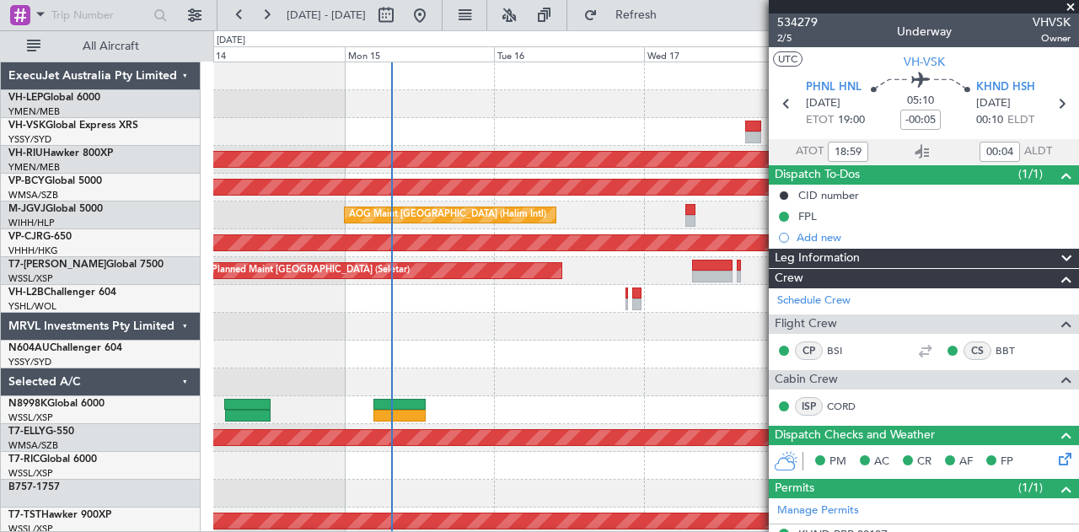 This screenshot has width=1079, height=532. I want to click on a: VH-LEPGlobal 6000, so click(54, 98).